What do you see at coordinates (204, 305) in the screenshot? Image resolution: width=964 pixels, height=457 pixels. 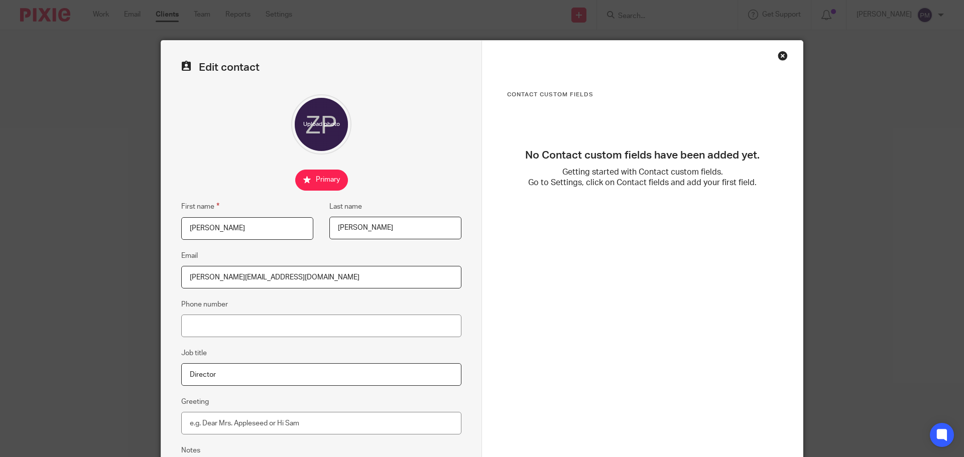 I see `label: Phone number` at bounding box center [204, 305].